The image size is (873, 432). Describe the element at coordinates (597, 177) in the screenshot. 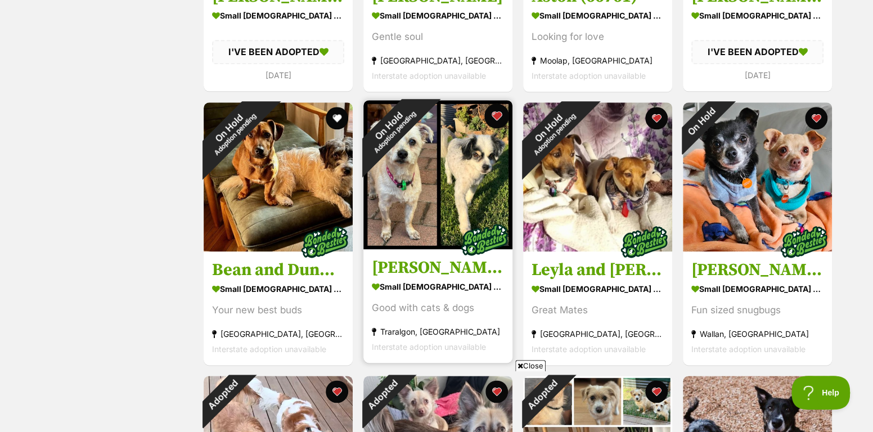

I see `img: Leyla and Bender` at that location.